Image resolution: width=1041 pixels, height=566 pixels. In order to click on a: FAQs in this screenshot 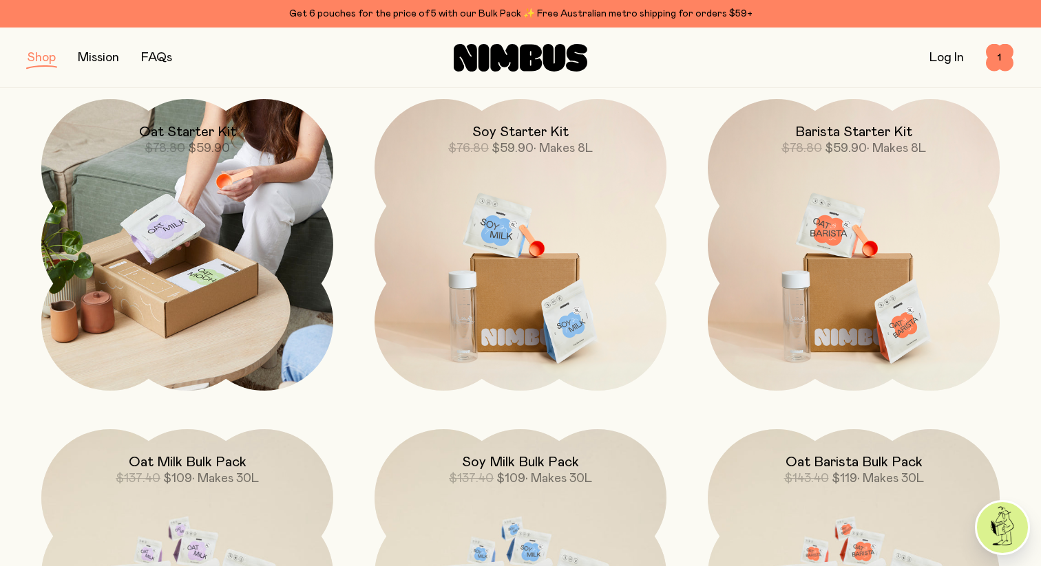, I will do `click(156, 58)`.